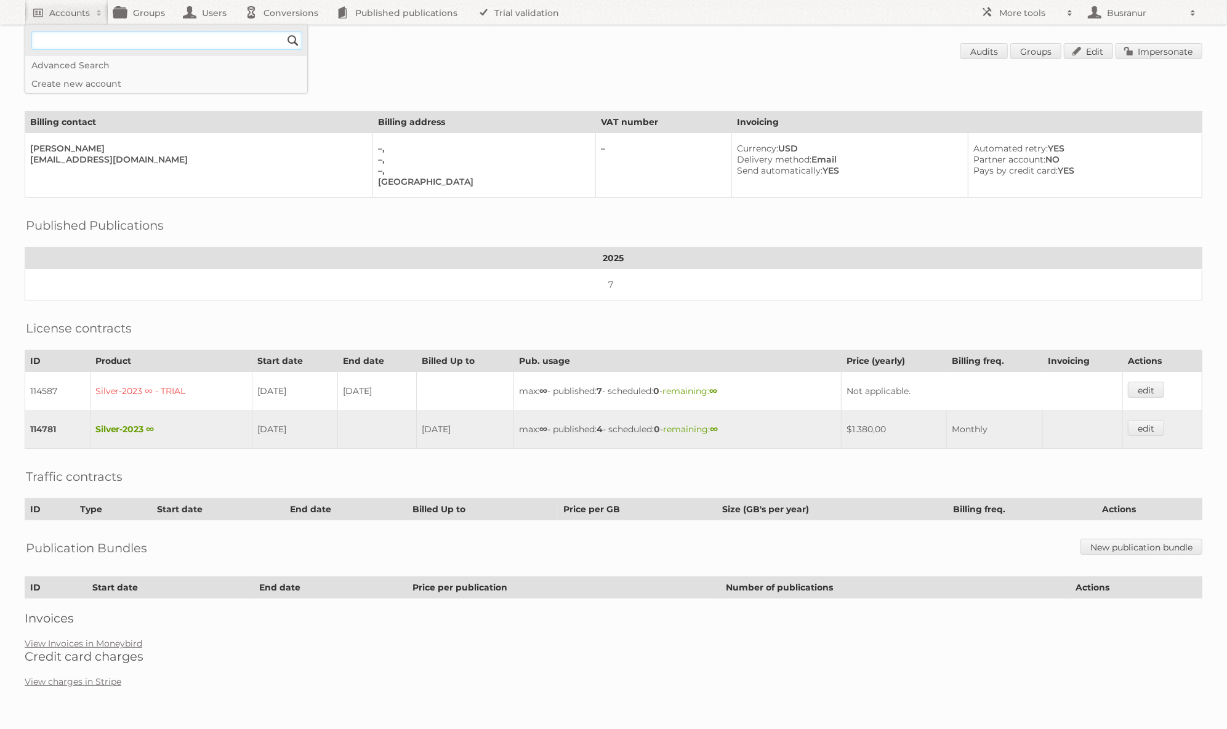  Describe the element at coordinates (832, 509) in the screenshot. I see `th: Size (GB's per year)` at that location.